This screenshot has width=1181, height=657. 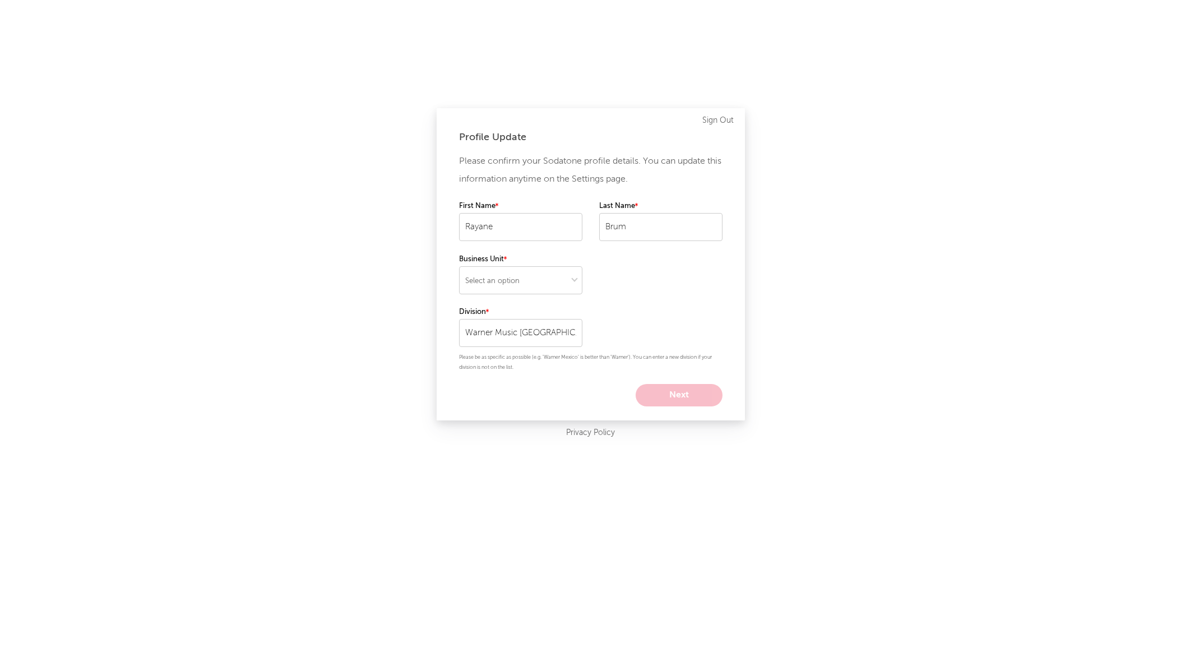 I want to click on div: Profile Update, so click(x=591, y=137).